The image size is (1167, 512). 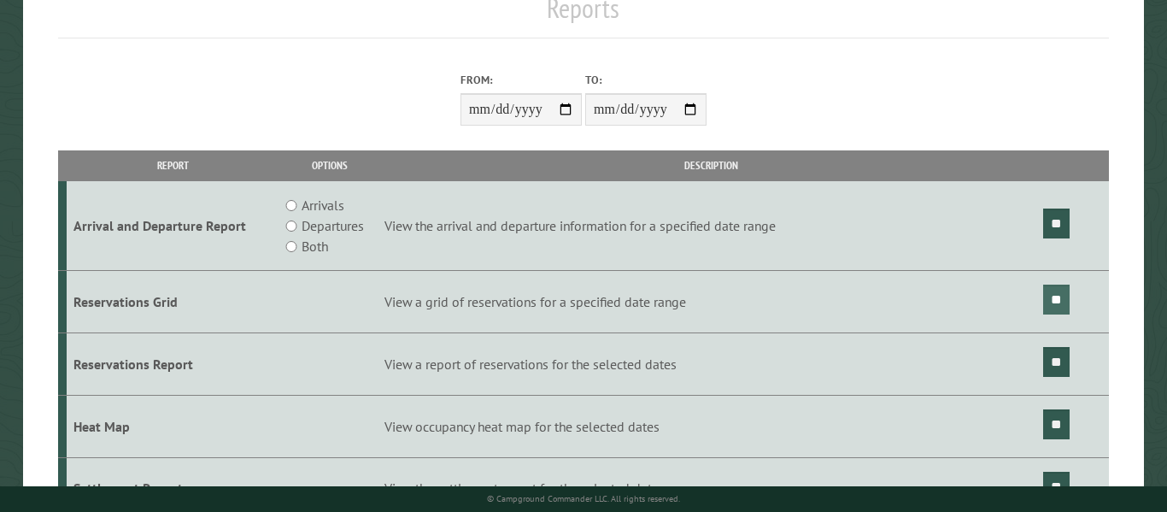 What do you see at coordinates (173, 226) in the screenshot?
I see `td: Arrival and Departure Report` at bounding box center [173, 226].